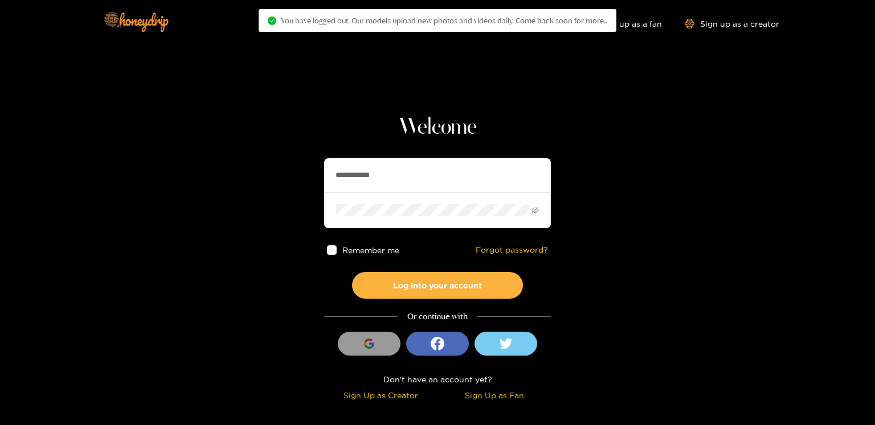 The image size is (875, 425). What do you see at coordinates (732, 23) in the screenshot?
I see `a: Sign up as a creator` at bounding box center [732, 23].